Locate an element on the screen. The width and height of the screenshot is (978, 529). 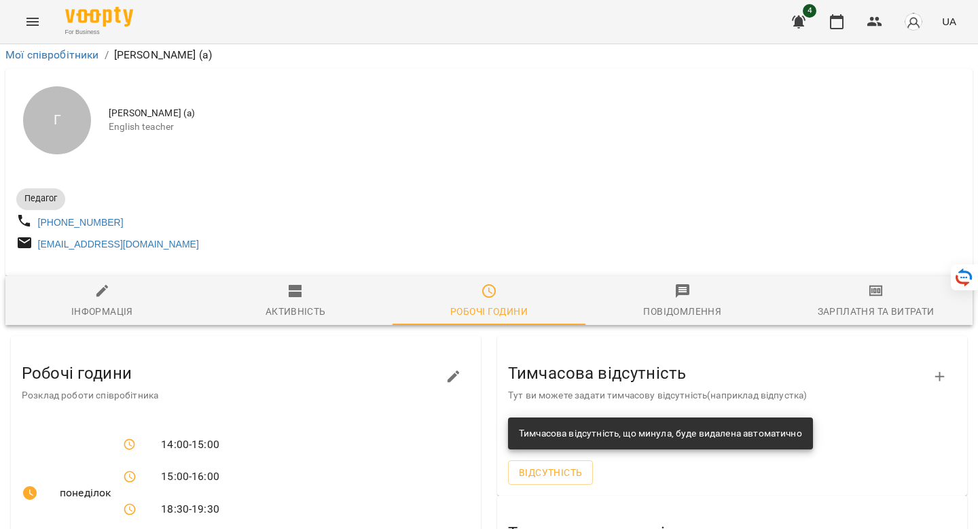
button: Menu is located at coordinates (33, 22).